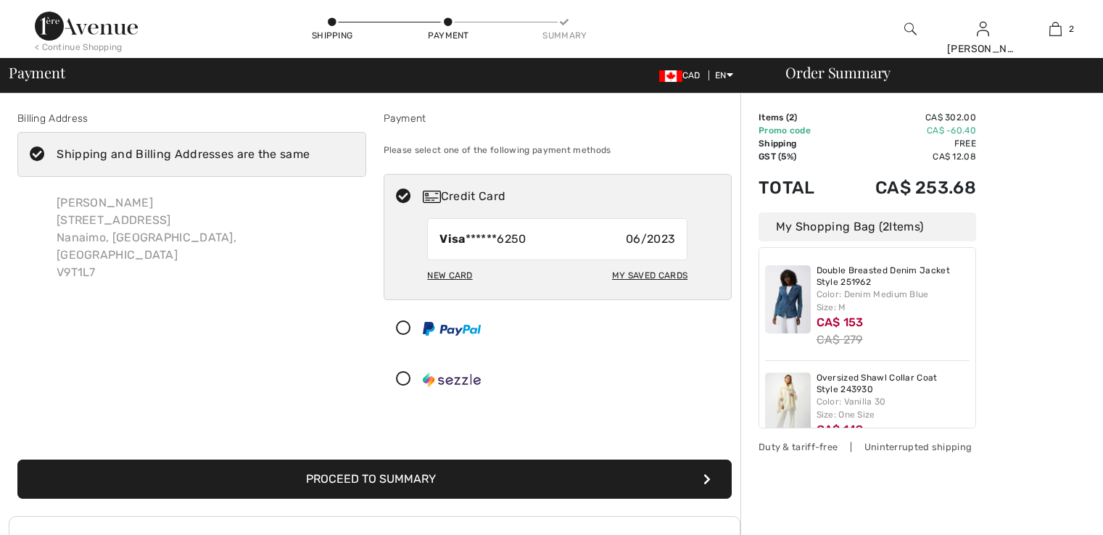 The height and width of the screenshot is (535, 1103). Describe the element at coordinates (906, 131) in the screenshot. I see `td: CA$ -60.40` at that location.